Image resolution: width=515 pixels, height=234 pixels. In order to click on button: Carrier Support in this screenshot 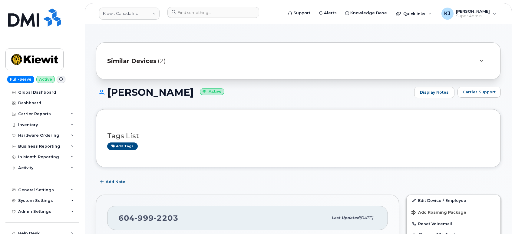, I will do `click(479, 92)`.